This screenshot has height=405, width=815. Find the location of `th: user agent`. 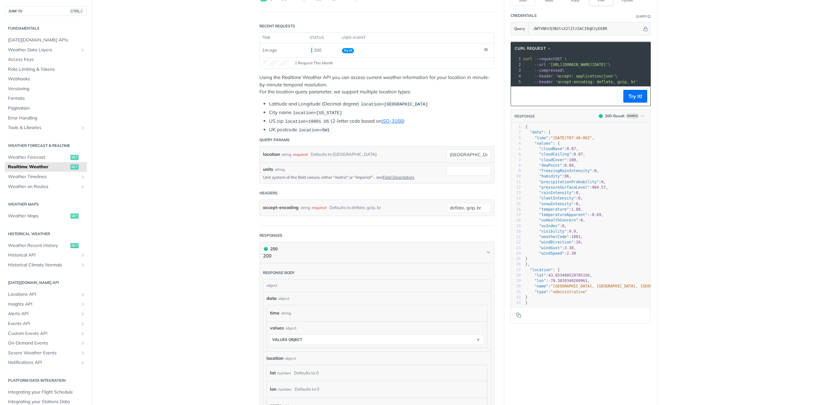

th: user agent is located at coordinates (410, 38).